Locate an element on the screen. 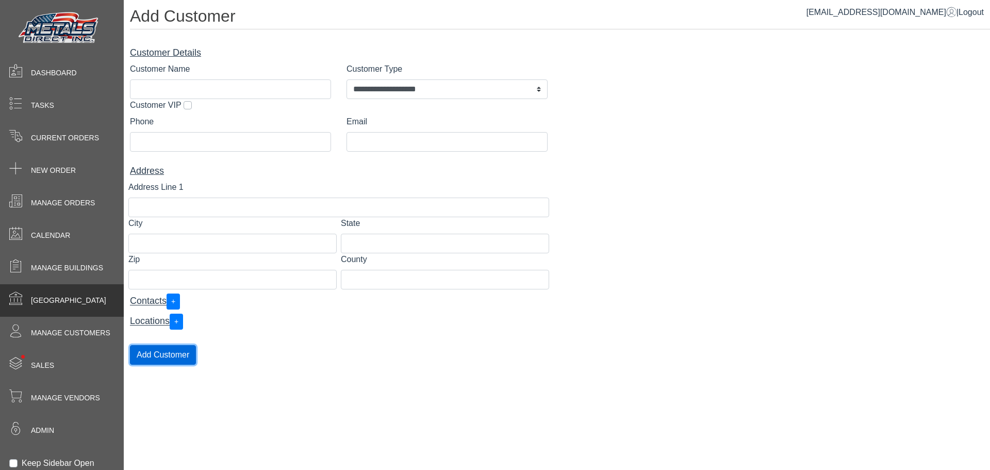 This screenshot has width=990, height=470. label: County is located at coordinates (354, 259).